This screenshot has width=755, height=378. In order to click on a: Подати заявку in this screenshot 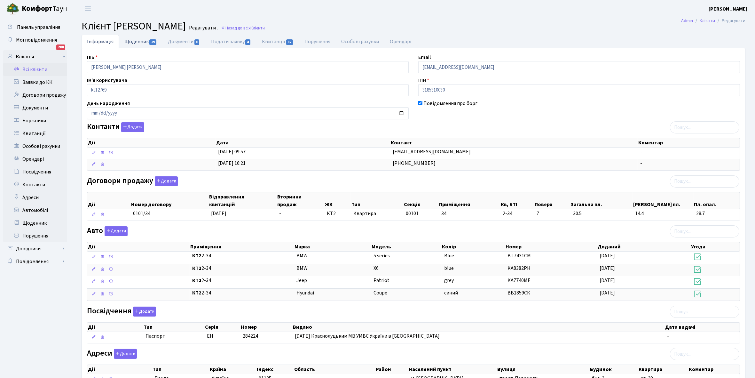, I will do `click(231, 42)`.